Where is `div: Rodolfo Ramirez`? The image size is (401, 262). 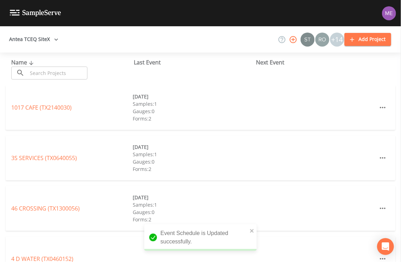 div: Rodolfo Ramirez is located at coordinates (322, 40).